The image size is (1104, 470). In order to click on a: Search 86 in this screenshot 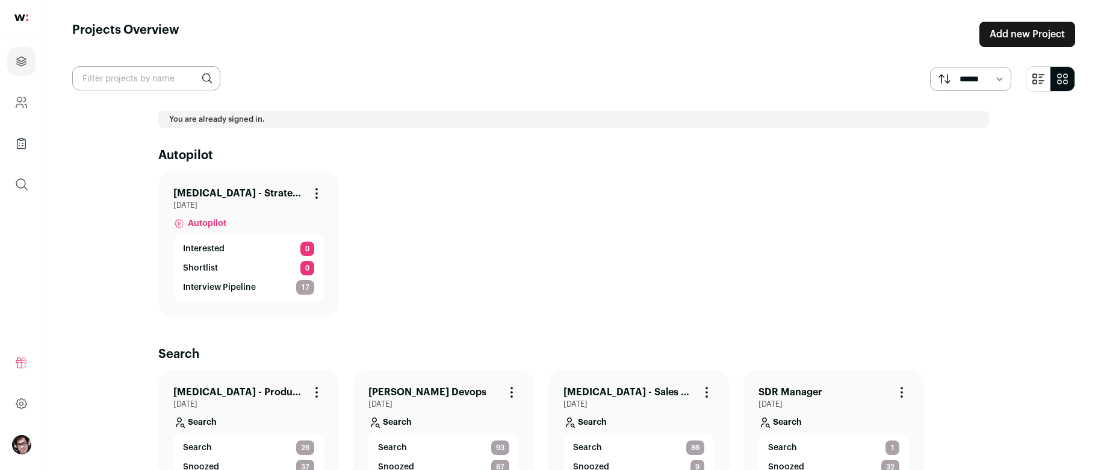, I will do `click(639, 447)`.